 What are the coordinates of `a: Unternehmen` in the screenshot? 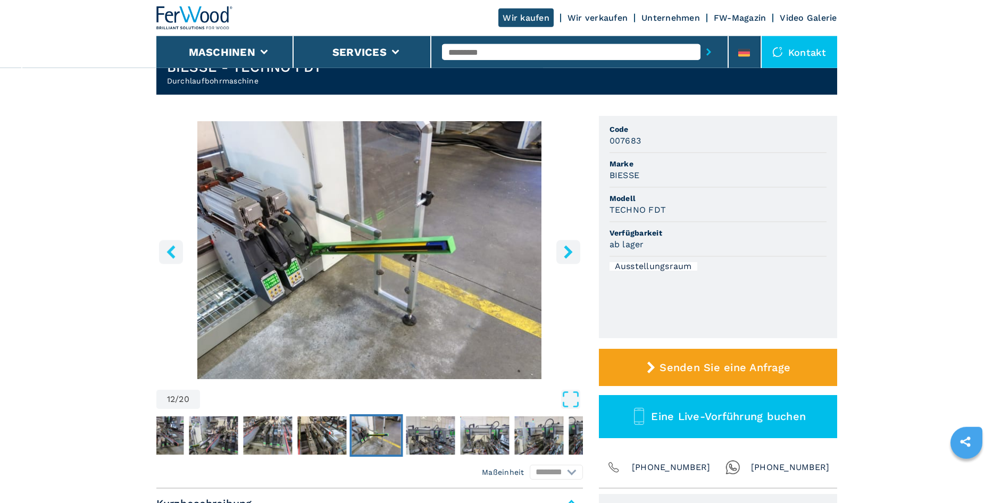 It's located at (671, 18).